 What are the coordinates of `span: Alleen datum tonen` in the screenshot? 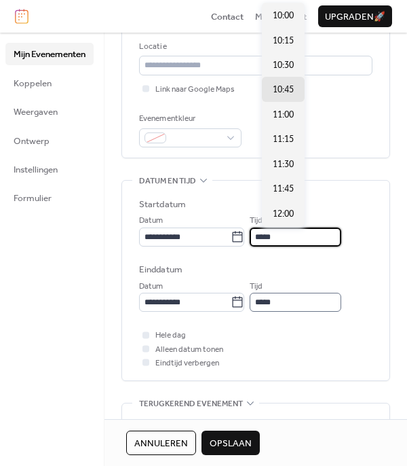 It's located at (189, 350).